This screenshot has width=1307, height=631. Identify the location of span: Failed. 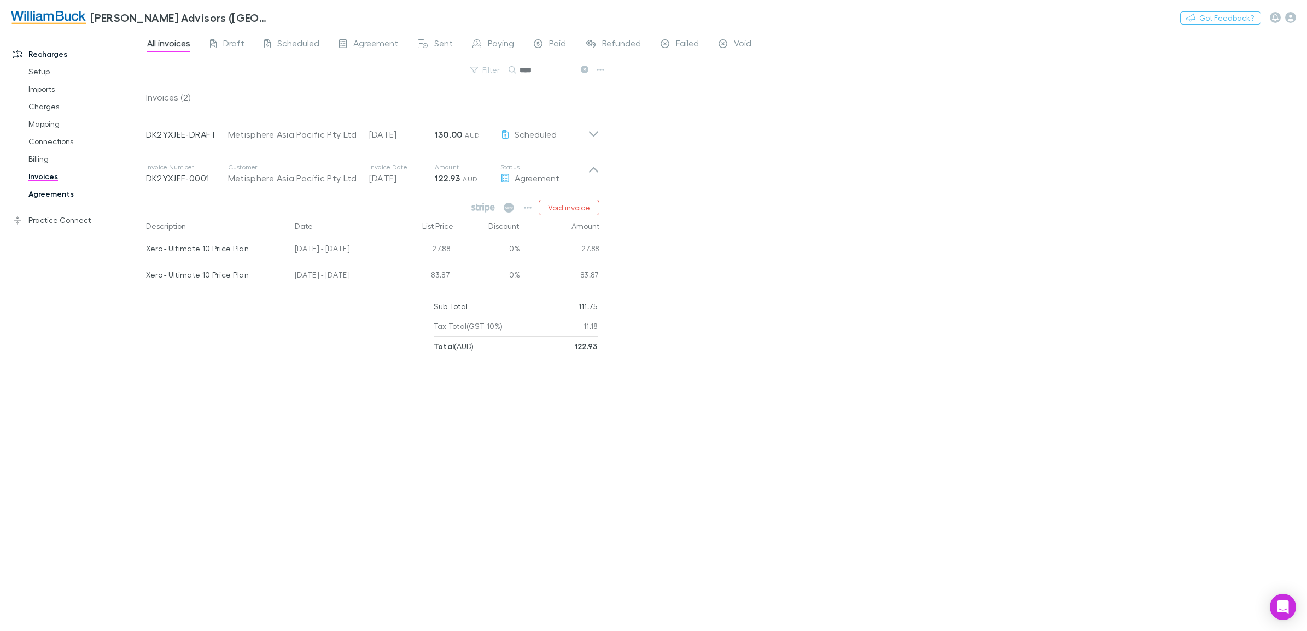
(687, 45).